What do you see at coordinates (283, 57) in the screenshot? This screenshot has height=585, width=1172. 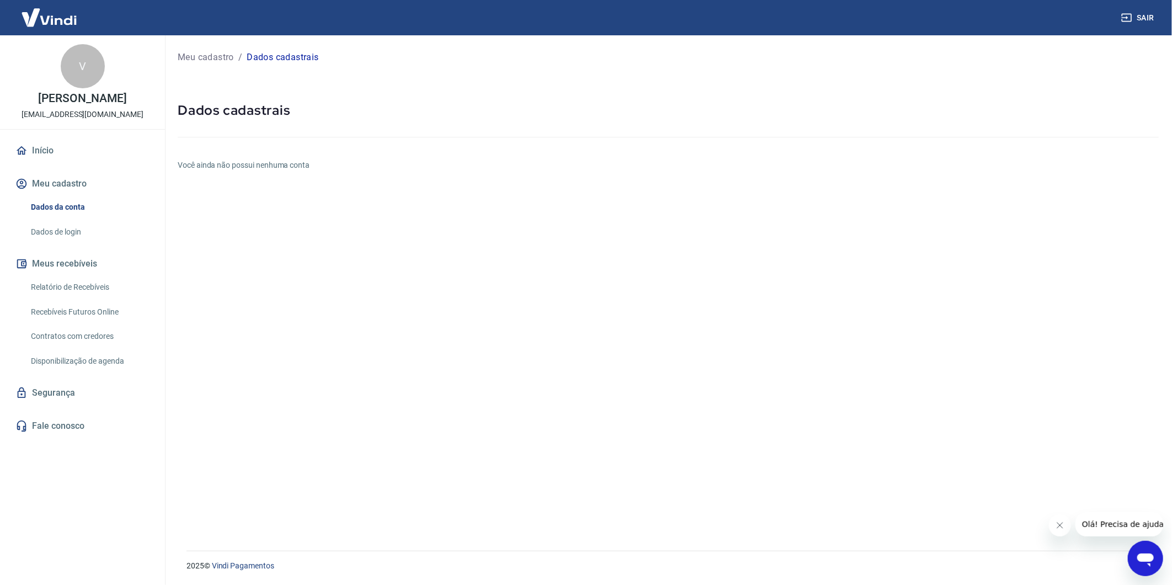 I see `p: Dados cadastrais` at bounding box center [283, 57].